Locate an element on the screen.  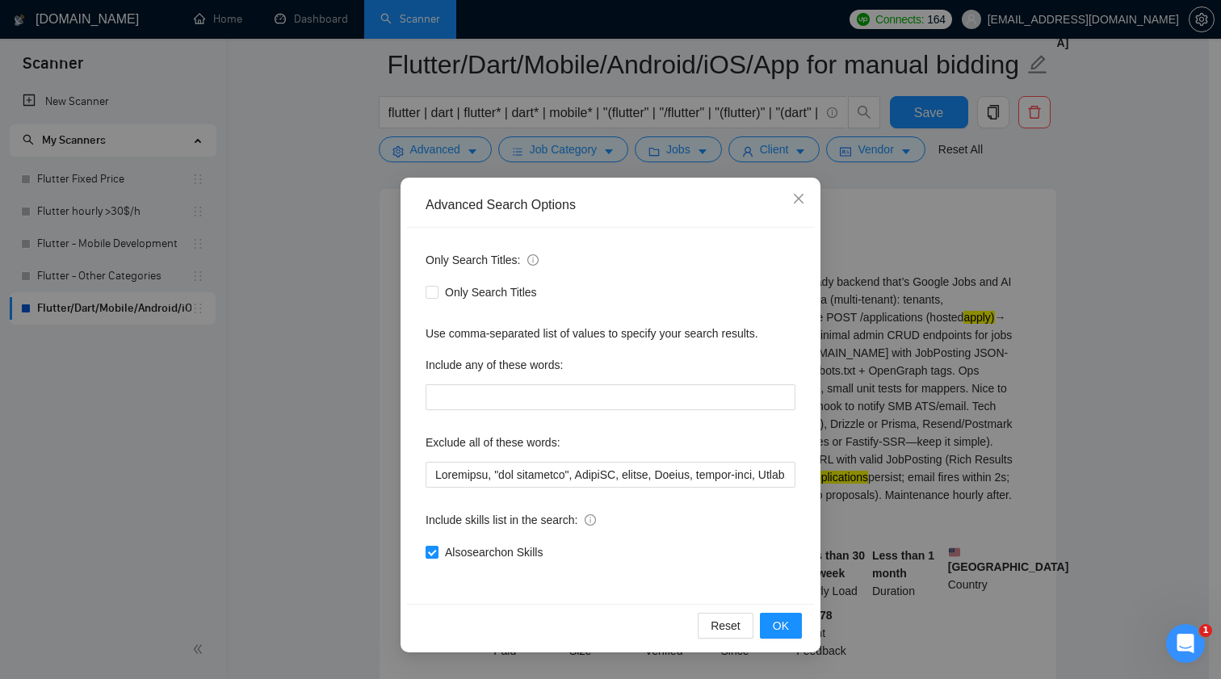
span: Only Search Titles is located at coordinates (491, 292).